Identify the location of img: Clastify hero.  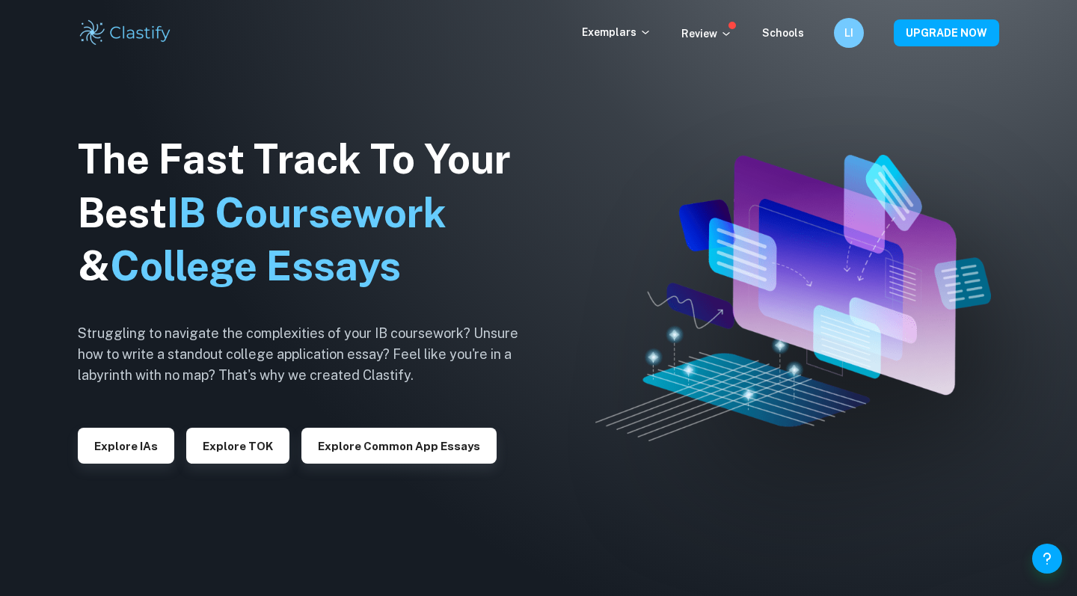
(793, 298).